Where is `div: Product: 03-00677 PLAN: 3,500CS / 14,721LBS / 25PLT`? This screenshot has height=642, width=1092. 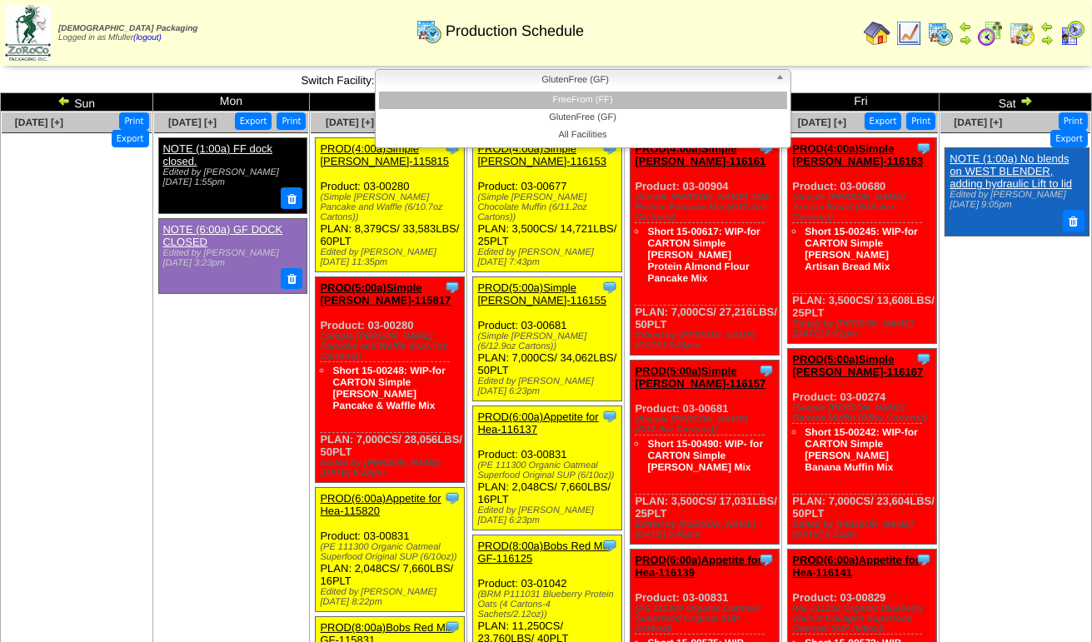
div: Product: 03-00677 PLAN: 3,500CS / 14,721LBS / 25PLT is located at coordinates (547, 205).